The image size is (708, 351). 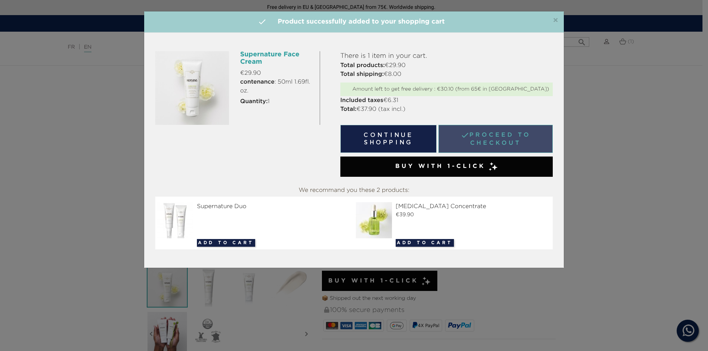 What do you see at coordinates (446, 101) in the screenshot?
I see `p: €6.31` at bounding box center [446, 101].